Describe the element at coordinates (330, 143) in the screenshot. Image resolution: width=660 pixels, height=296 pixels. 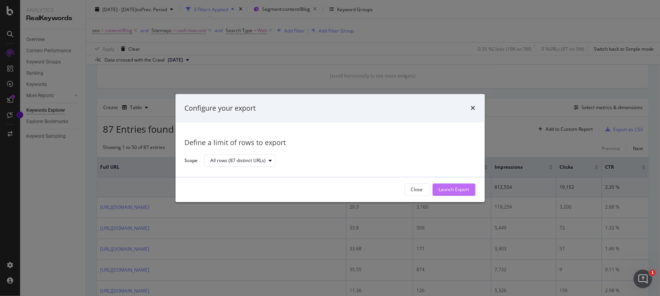
I see `div: Define a limit of rows to export` at that location.